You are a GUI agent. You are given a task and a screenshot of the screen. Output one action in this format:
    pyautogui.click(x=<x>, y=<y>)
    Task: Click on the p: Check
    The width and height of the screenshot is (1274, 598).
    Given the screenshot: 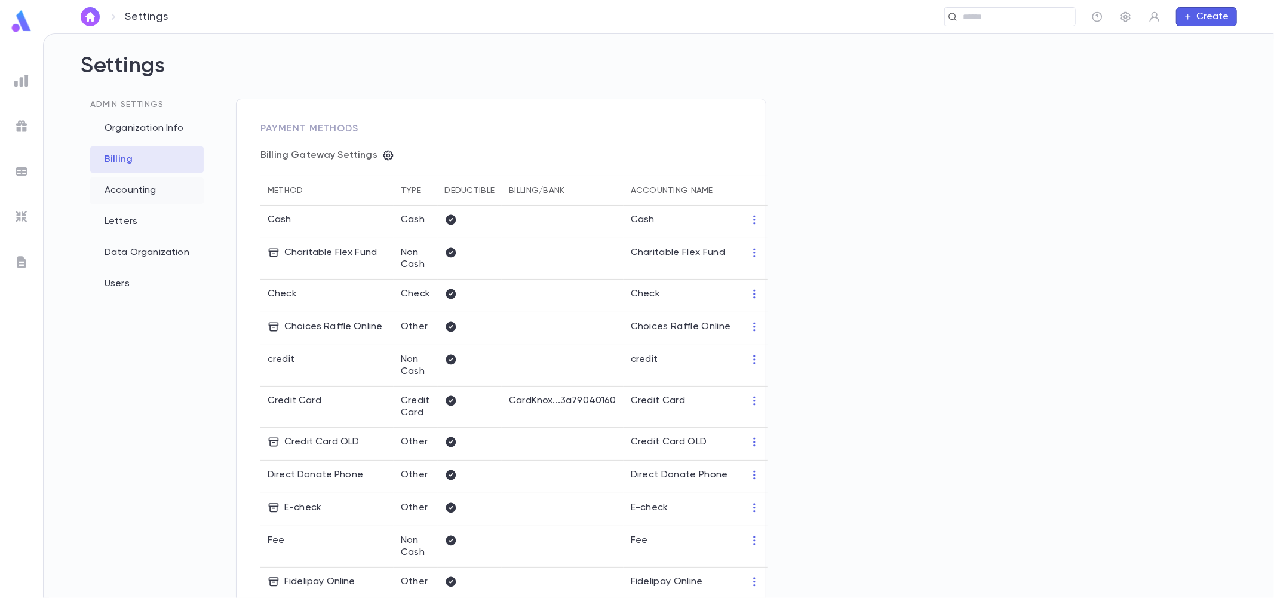 What is the action you would take?
    pyautogui.click(x=282, y=294)
    